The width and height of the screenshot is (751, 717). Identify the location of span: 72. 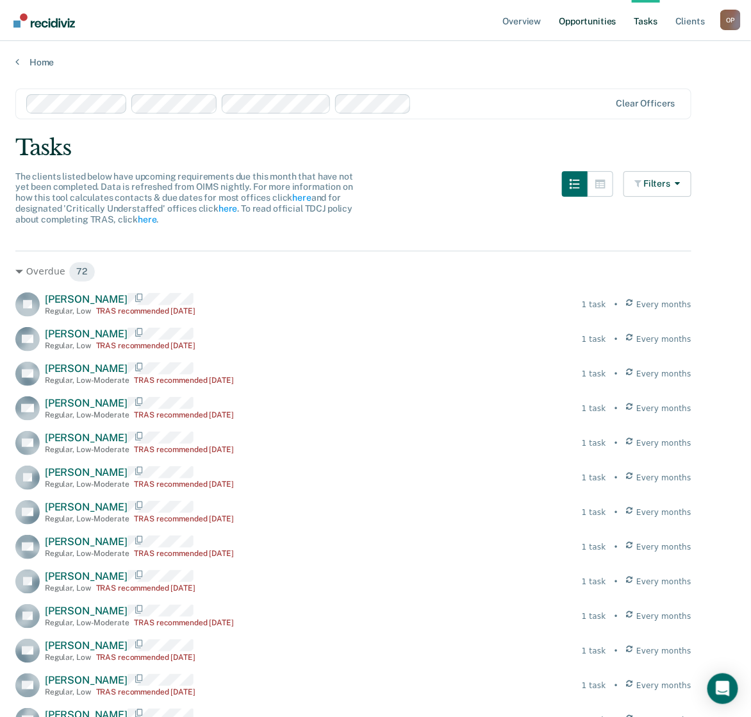
(82, 272).